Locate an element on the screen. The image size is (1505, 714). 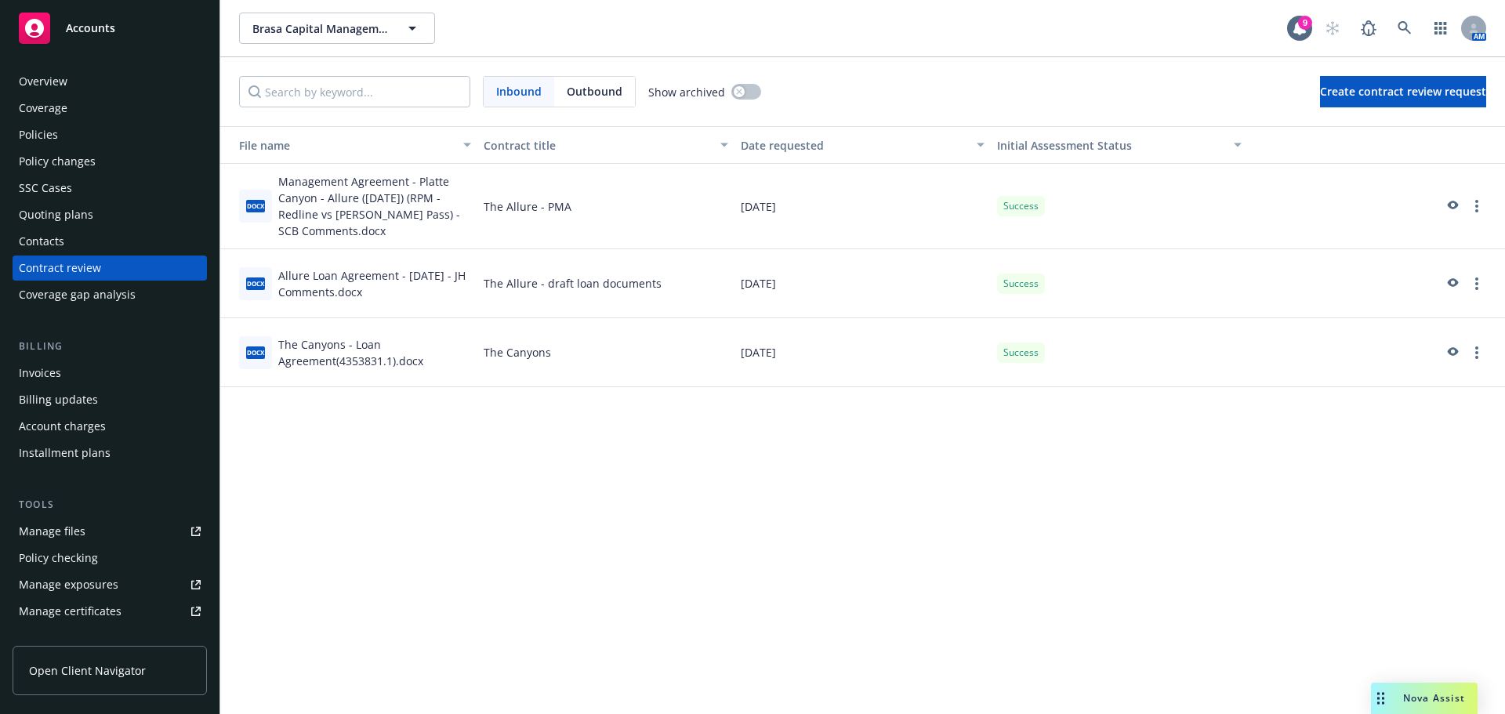
div: Contacts is located at coordinates (42, 241).